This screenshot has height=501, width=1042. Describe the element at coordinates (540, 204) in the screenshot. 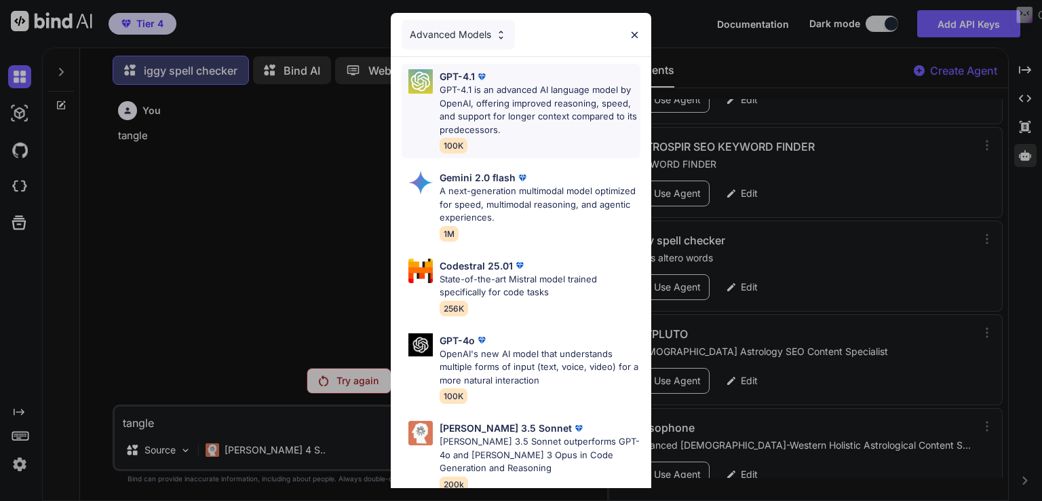

I see `p: A next-generation multimodal model optimized for speed, multimodal reasoning, and agentic experie...` at that location.